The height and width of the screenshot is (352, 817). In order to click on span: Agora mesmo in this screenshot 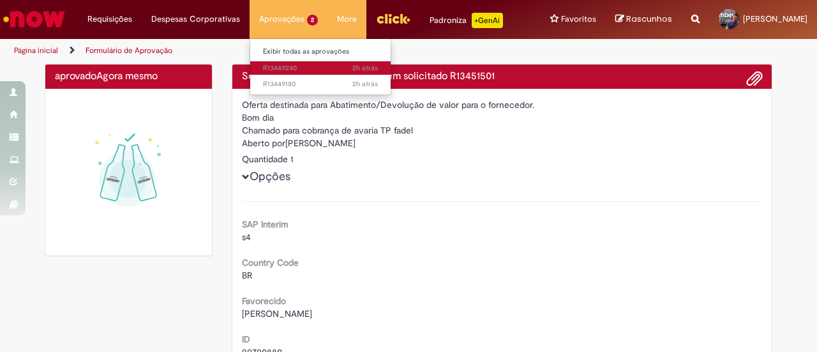, I will do `click(127, 76)`.